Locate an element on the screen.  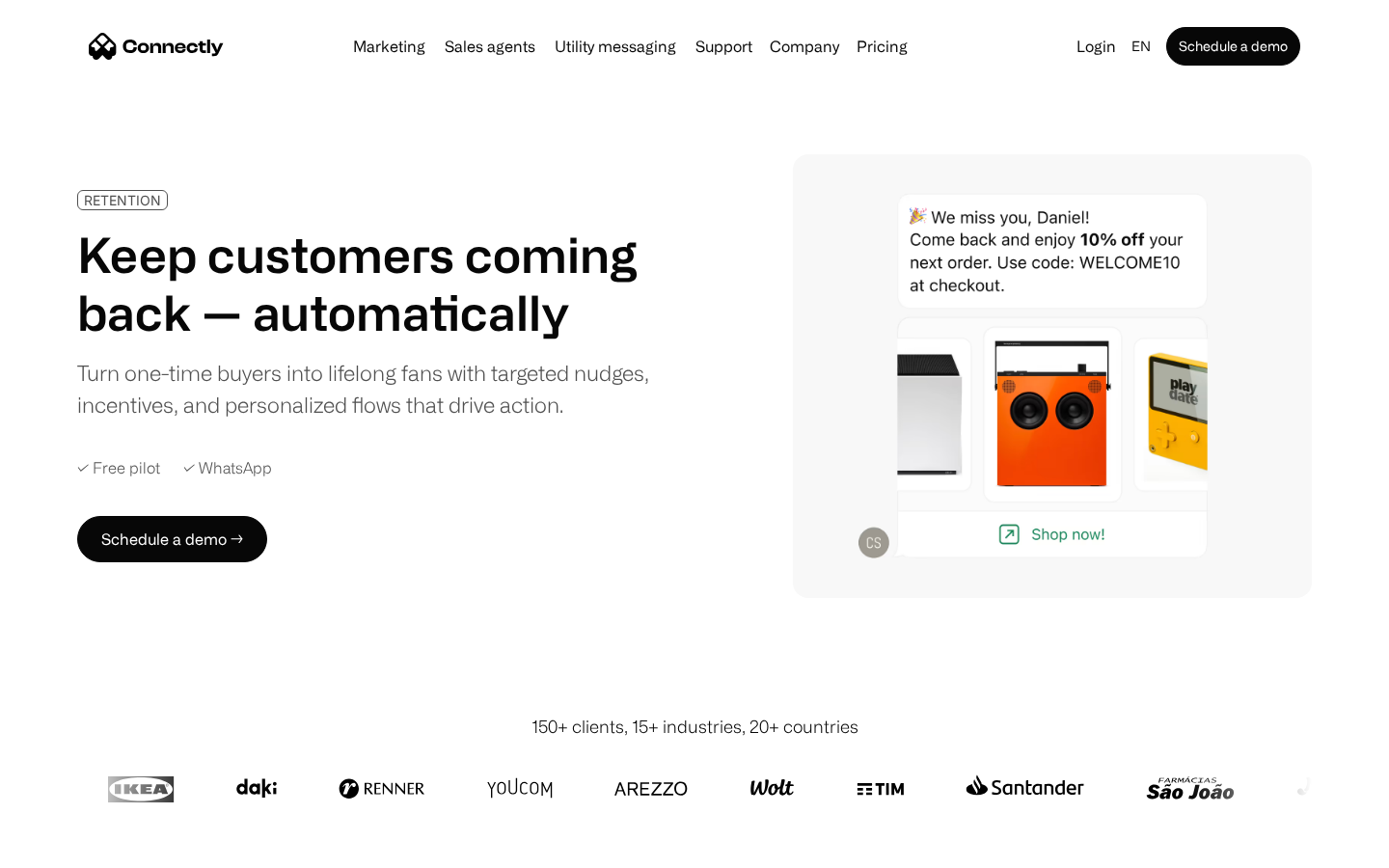
a: Utility messaging is located at coordinates (615, 46).